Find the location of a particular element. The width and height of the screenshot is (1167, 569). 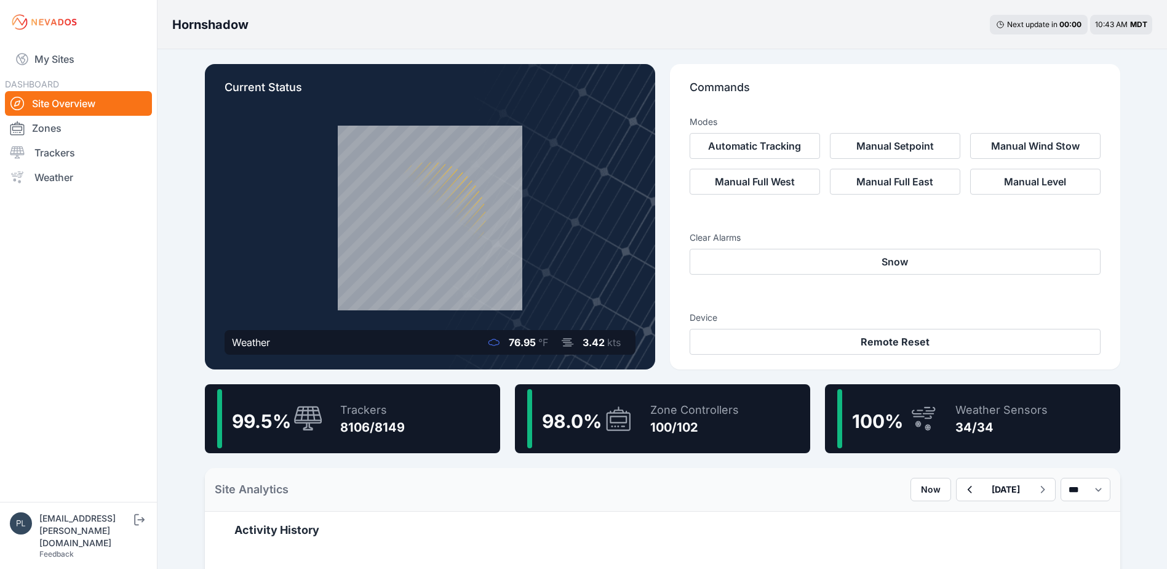

a: 99.5%Trackers8106/8149 is located at coordinates (353, 418).